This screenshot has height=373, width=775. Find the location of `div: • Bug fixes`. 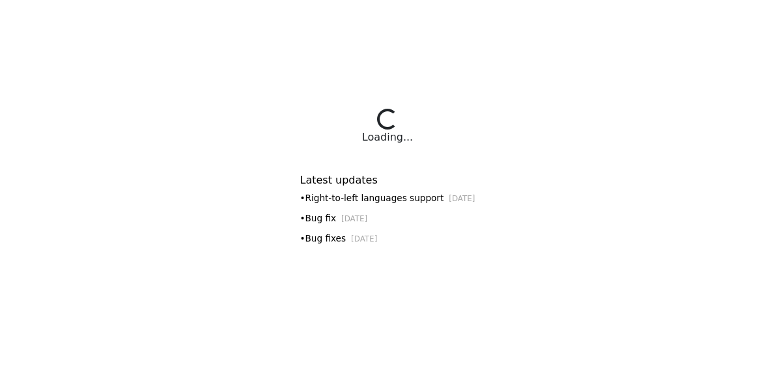

div: • Bug fixes is located at coordinates (388, 238).